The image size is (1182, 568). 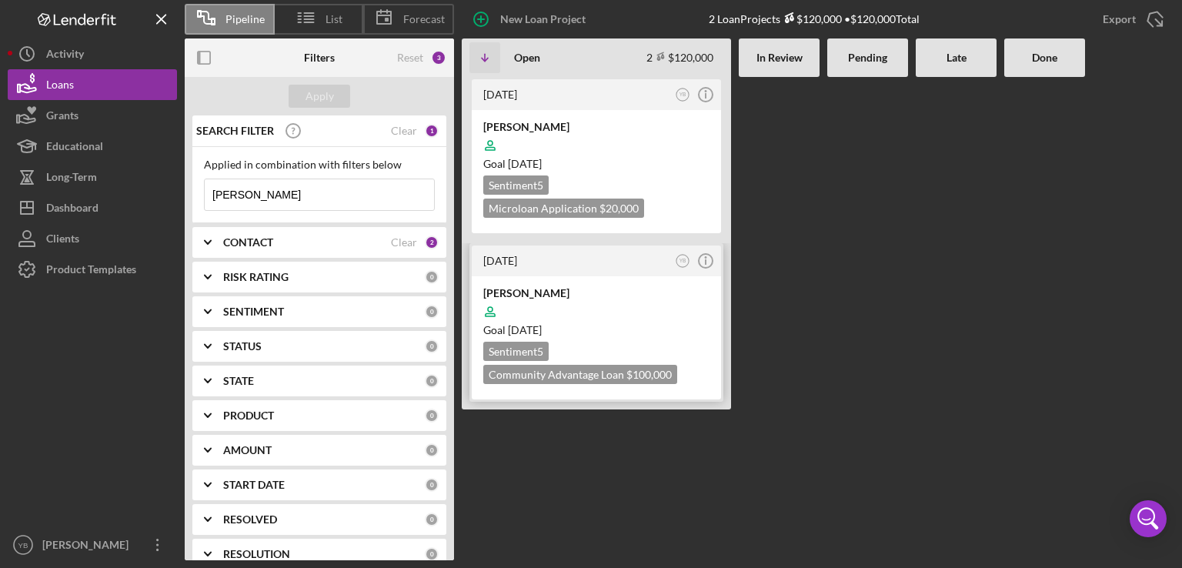 I want to click on b: RISK RATING, so click(x=255, y=277).